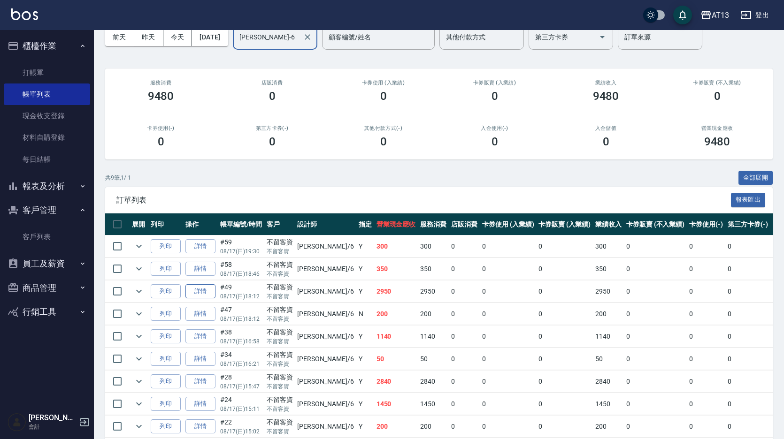 The width and height of the screenshot is (784, 439). I want to click on td: 2950, so click(396, 291).